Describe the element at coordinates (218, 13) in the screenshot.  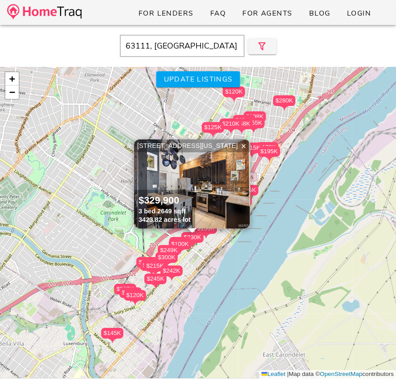
I see `span: FAQ` at that location.